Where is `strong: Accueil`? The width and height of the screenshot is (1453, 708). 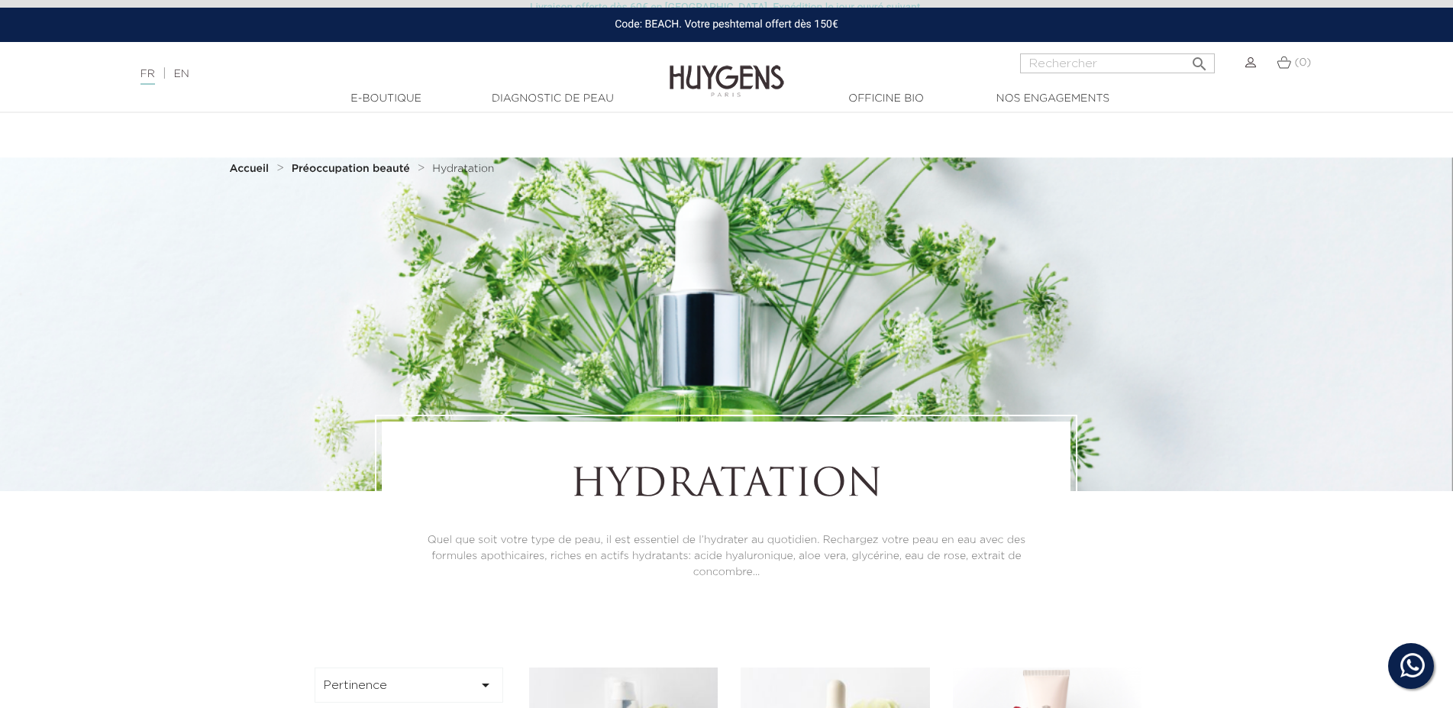 strong: Accueil is located at coordinates (249, 169).